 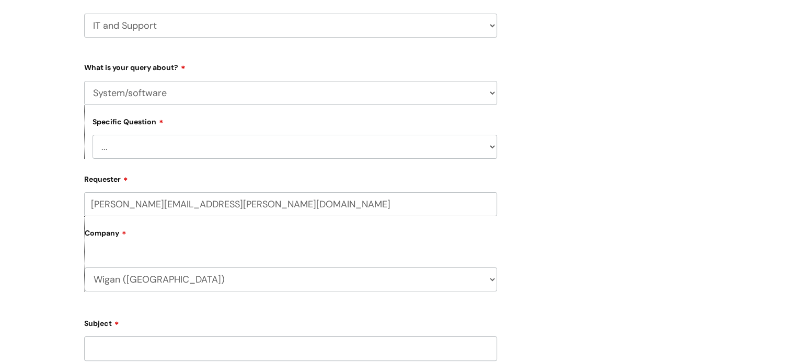 What do you see at coordinates (128, 121) in the screenshot?
I see `label: Specific Question` at bounding box center [128, 121].